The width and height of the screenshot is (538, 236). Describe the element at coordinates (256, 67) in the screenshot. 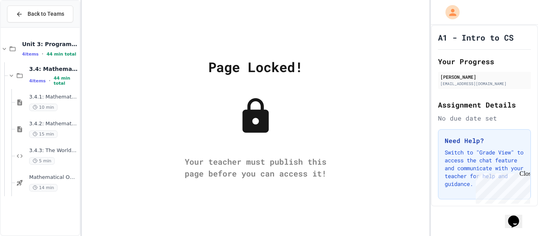

I see `div: Page Locked!` at that location.